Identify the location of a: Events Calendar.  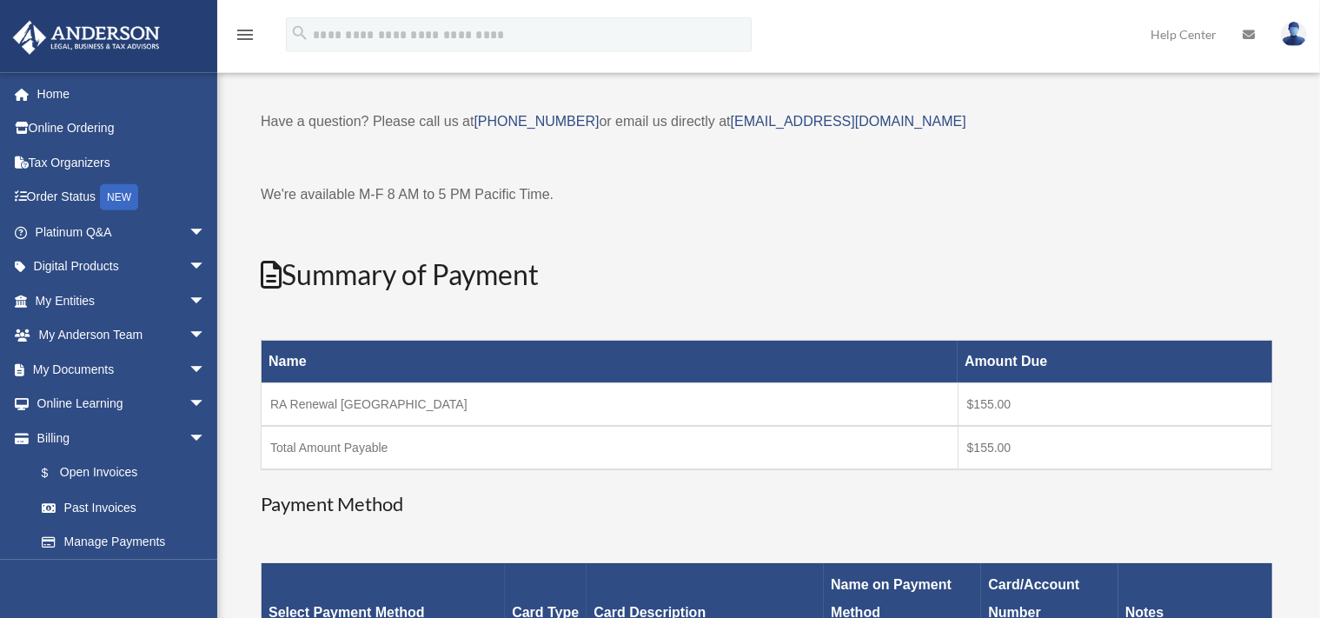
(122, 576).